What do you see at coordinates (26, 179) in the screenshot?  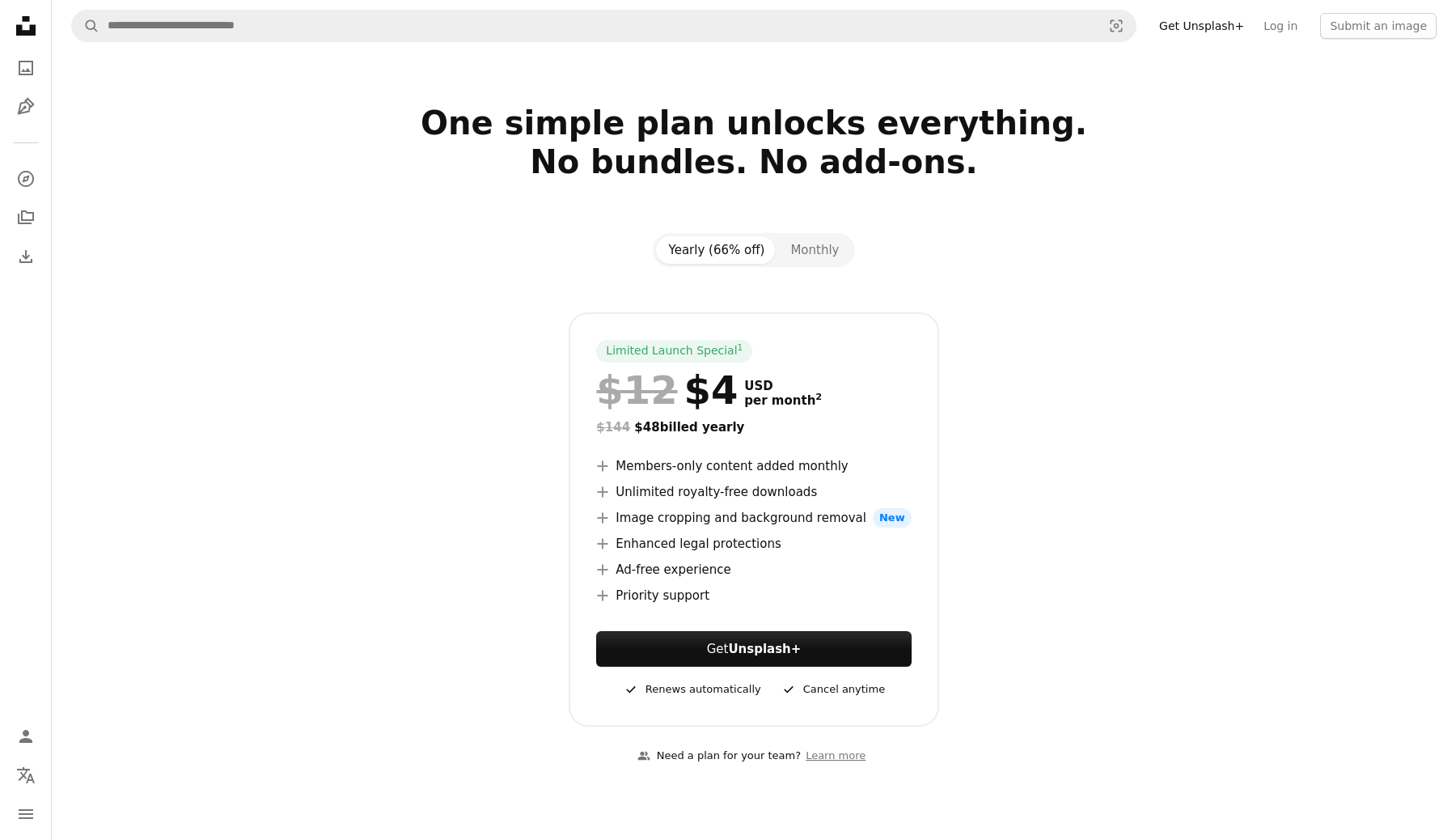 I see `a: Explore` at bounding box center [26, 179].